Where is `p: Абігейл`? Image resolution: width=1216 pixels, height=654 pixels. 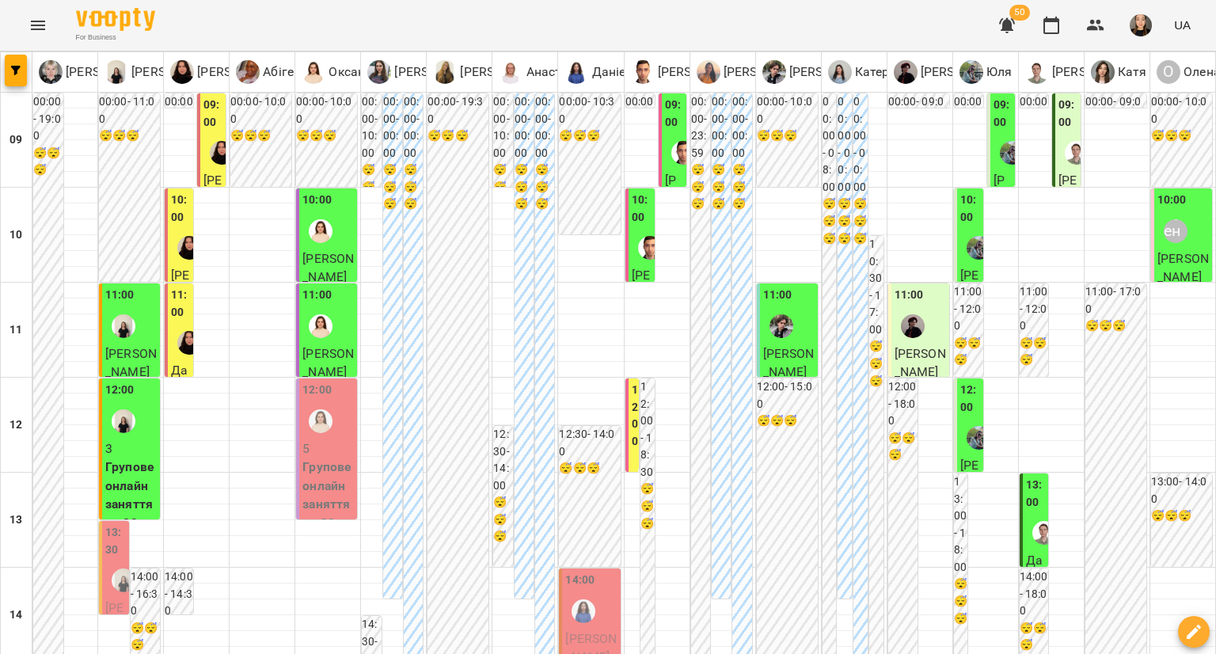 p: Абігейл is located at coordinates (283, 72).